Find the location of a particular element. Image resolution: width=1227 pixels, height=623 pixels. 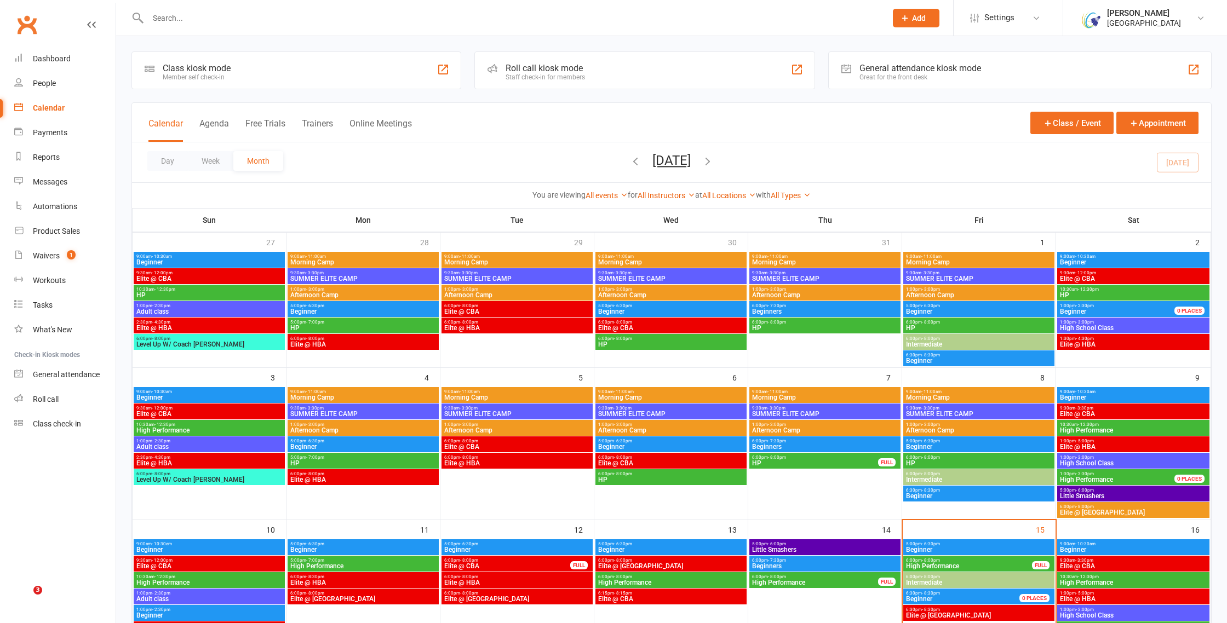

button: Trainers is located at coordinates (317, 130).